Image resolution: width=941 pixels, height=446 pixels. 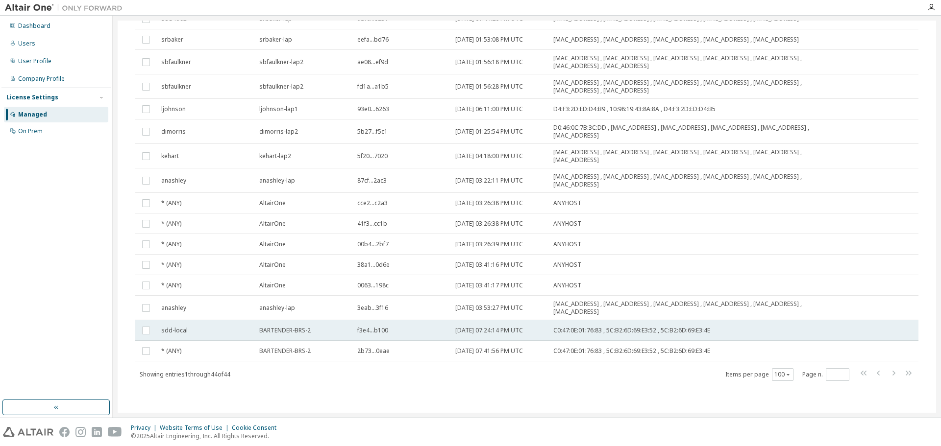 What do you see at coordinates (145, 428) in the screenshot?
I see `div: Privacy` at bounding box center [145, 428].